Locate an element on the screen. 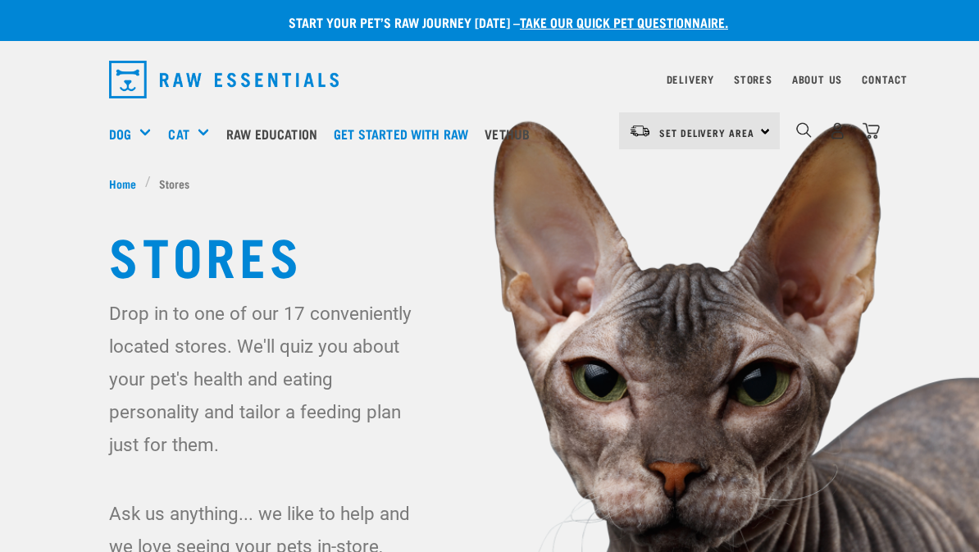 The image size is (979, 552). a: Dog is located at coordinates (120, 134).